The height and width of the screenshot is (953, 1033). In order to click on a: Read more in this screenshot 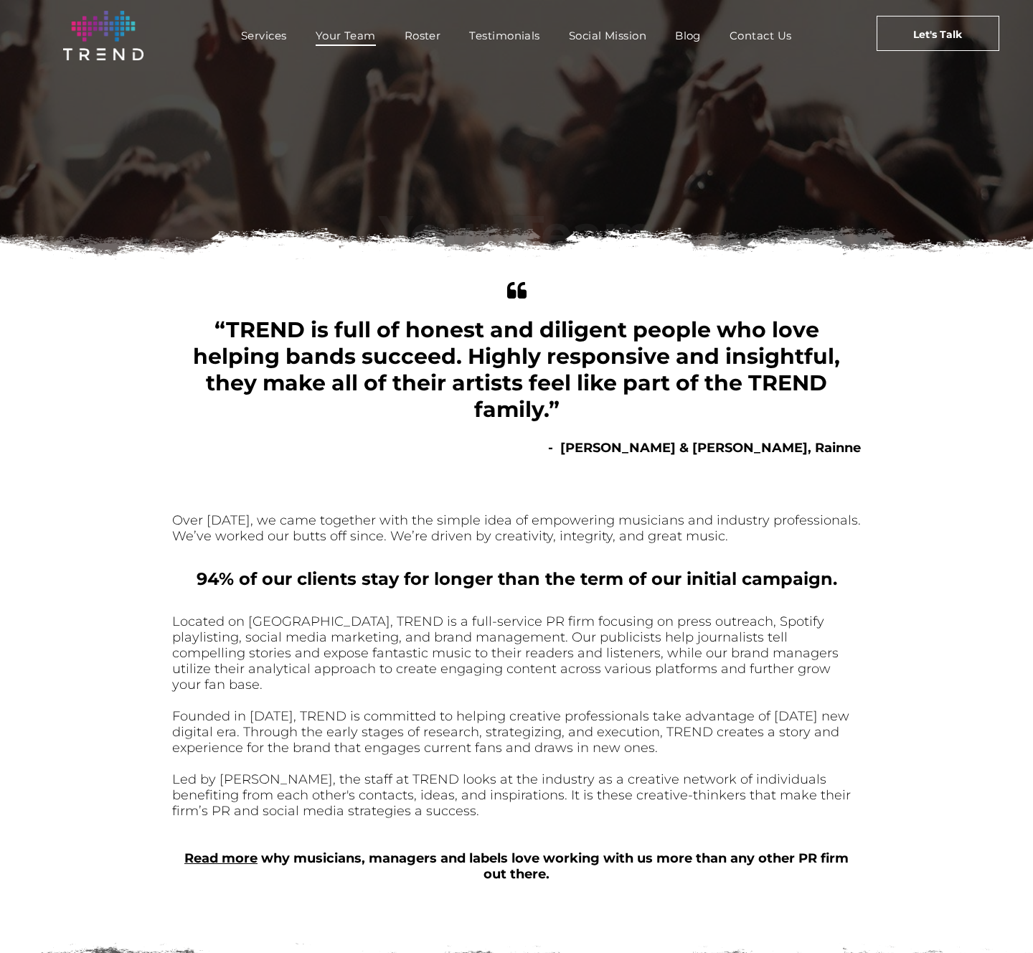, I will do `click(221, 858)`.